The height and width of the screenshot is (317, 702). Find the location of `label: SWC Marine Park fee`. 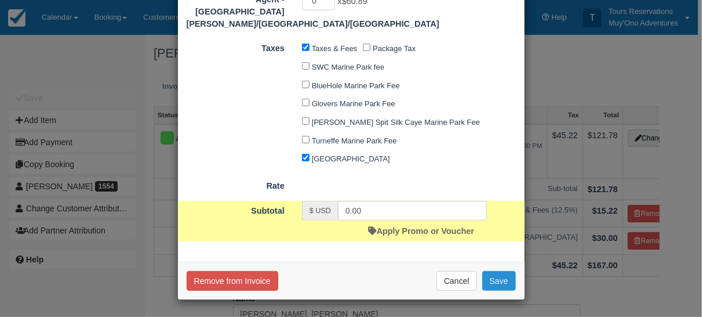

label: SWC Marine Park fee is located at coordinates (348, 67).